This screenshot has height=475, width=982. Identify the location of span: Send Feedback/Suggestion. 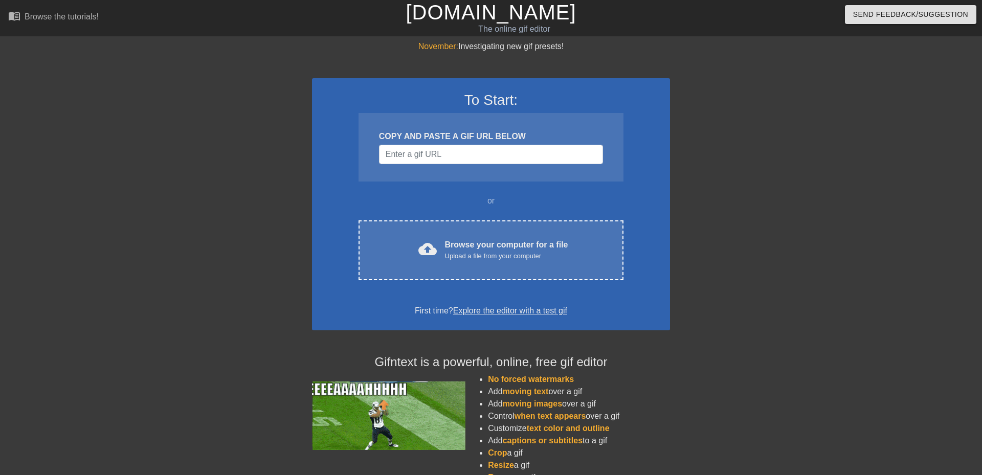
(910, 14).